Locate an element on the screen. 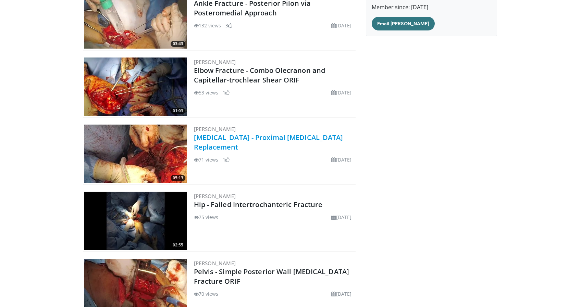  li: 70 views is located at coordinates (206, 294).